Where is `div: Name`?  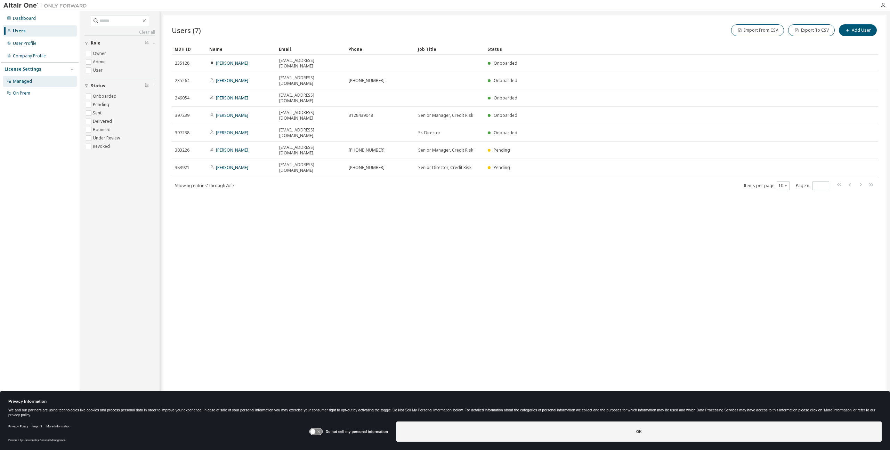
div: Name is located at coordinates (241, 49).